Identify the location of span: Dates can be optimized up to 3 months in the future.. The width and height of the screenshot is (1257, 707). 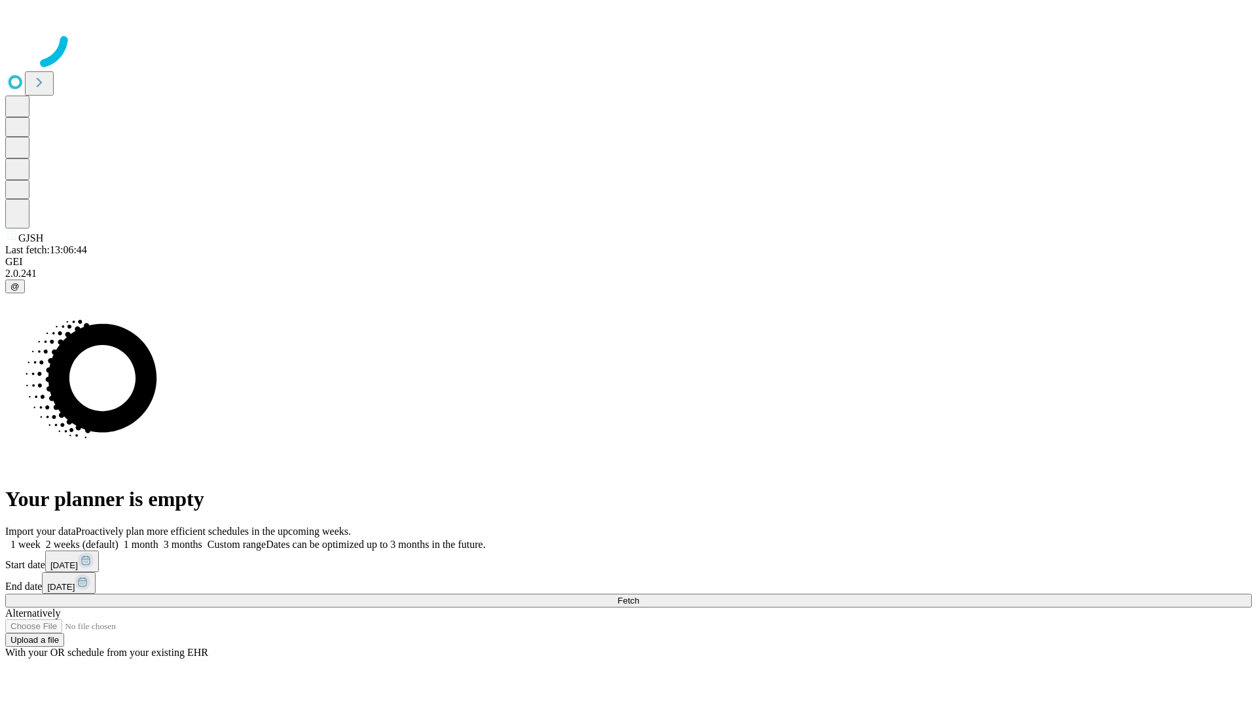
(375, 544).